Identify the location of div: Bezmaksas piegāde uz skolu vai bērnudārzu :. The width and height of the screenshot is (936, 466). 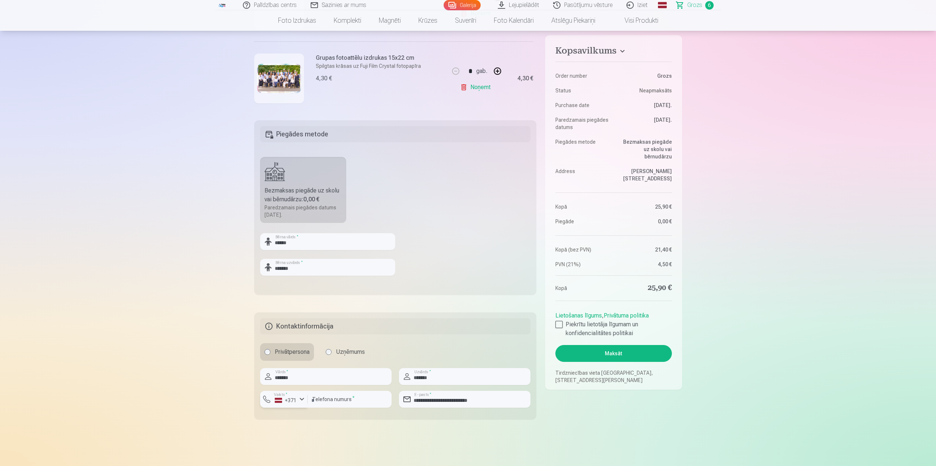
(303, 195).